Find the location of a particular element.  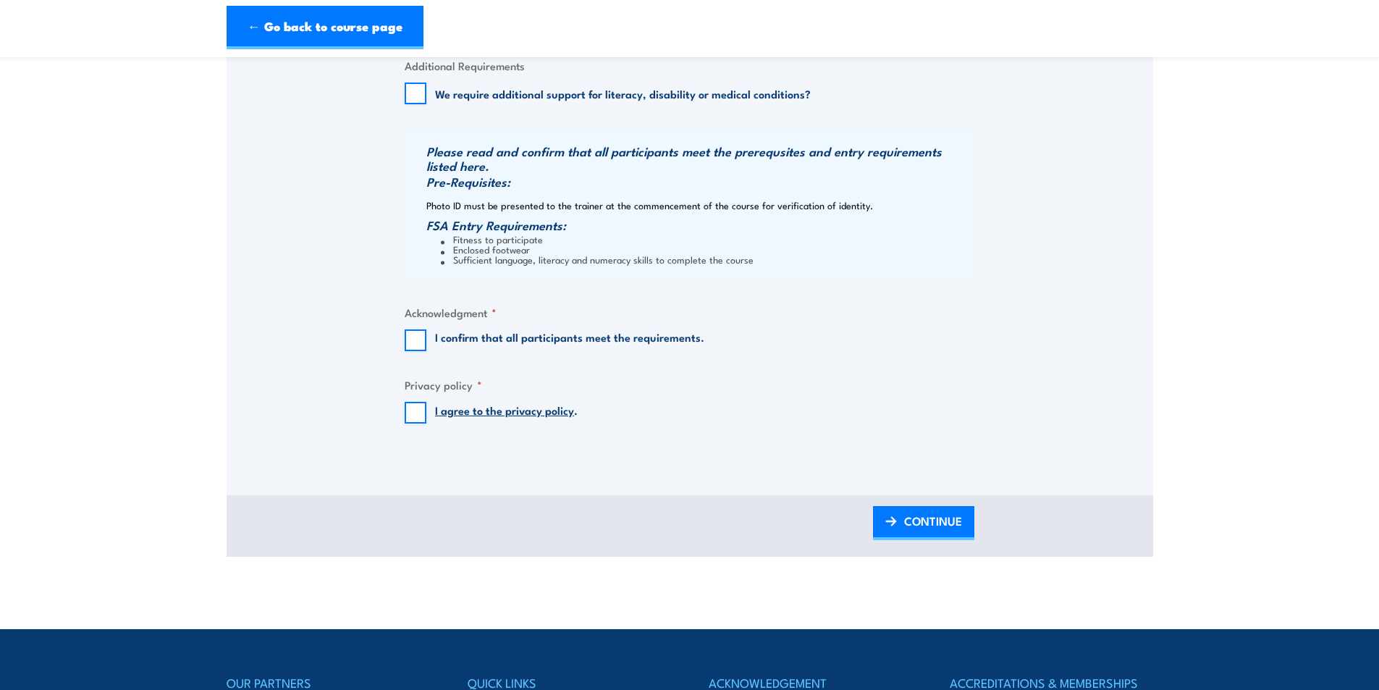

a: ← Go back to course page is located at coordinates (325, 28).